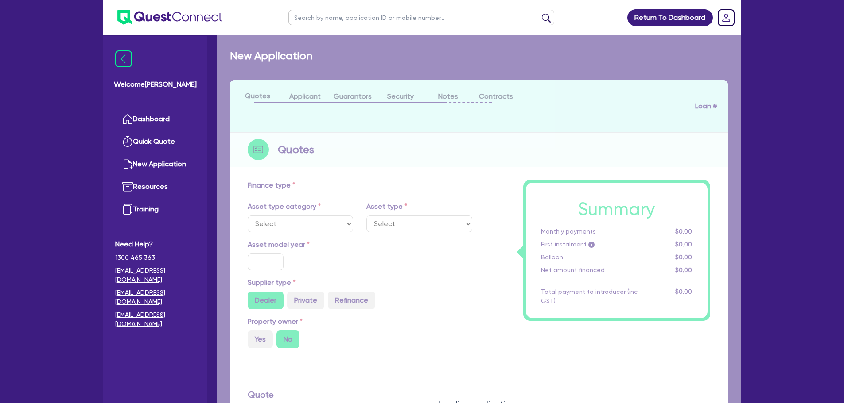  I want to click on img: quest-connect-logo-blue, so click(170, 17).